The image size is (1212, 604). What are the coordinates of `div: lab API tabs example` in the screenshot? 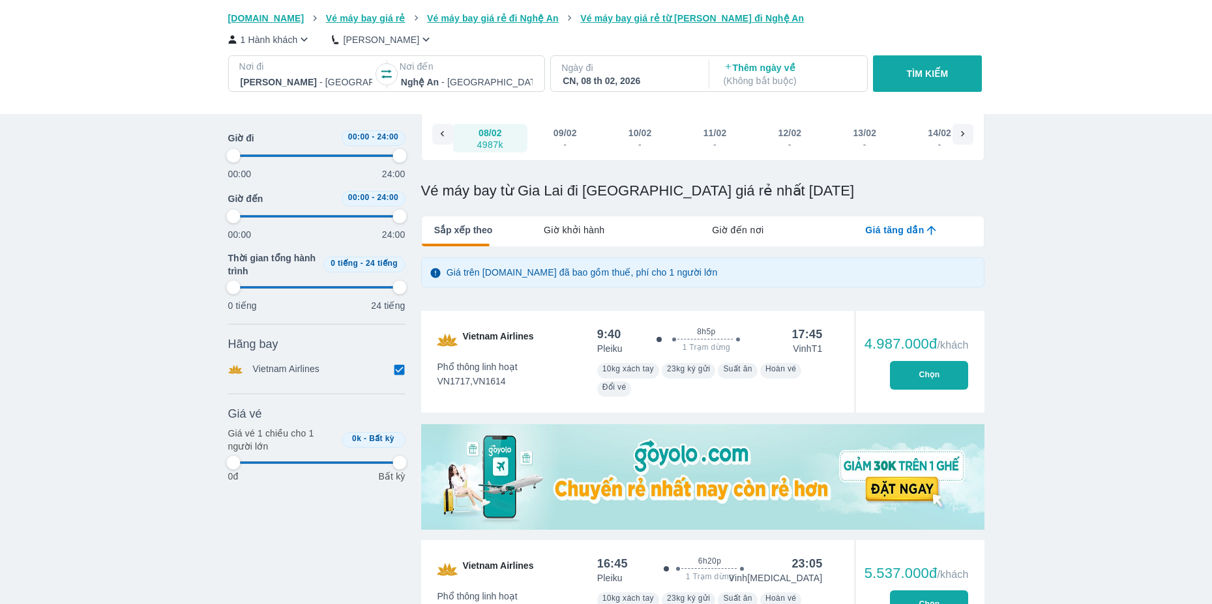 It's located at (737, 230).